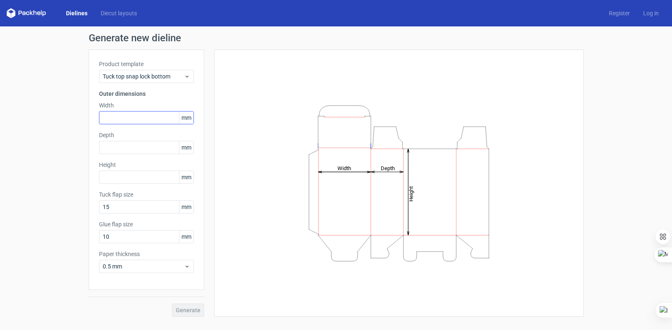 The height and width of the screenshot is (330, 672). What do you see at coordinates (651, 13) in the screenshot?
I see `a: Log in` at bounding box center [651, 13].